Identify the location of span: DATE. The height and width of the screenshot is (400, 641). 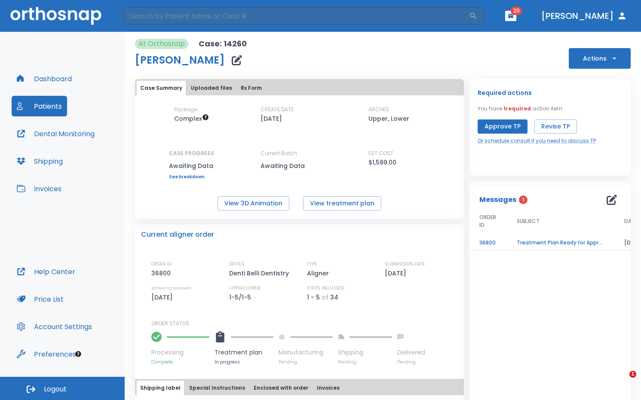
(630, 221).